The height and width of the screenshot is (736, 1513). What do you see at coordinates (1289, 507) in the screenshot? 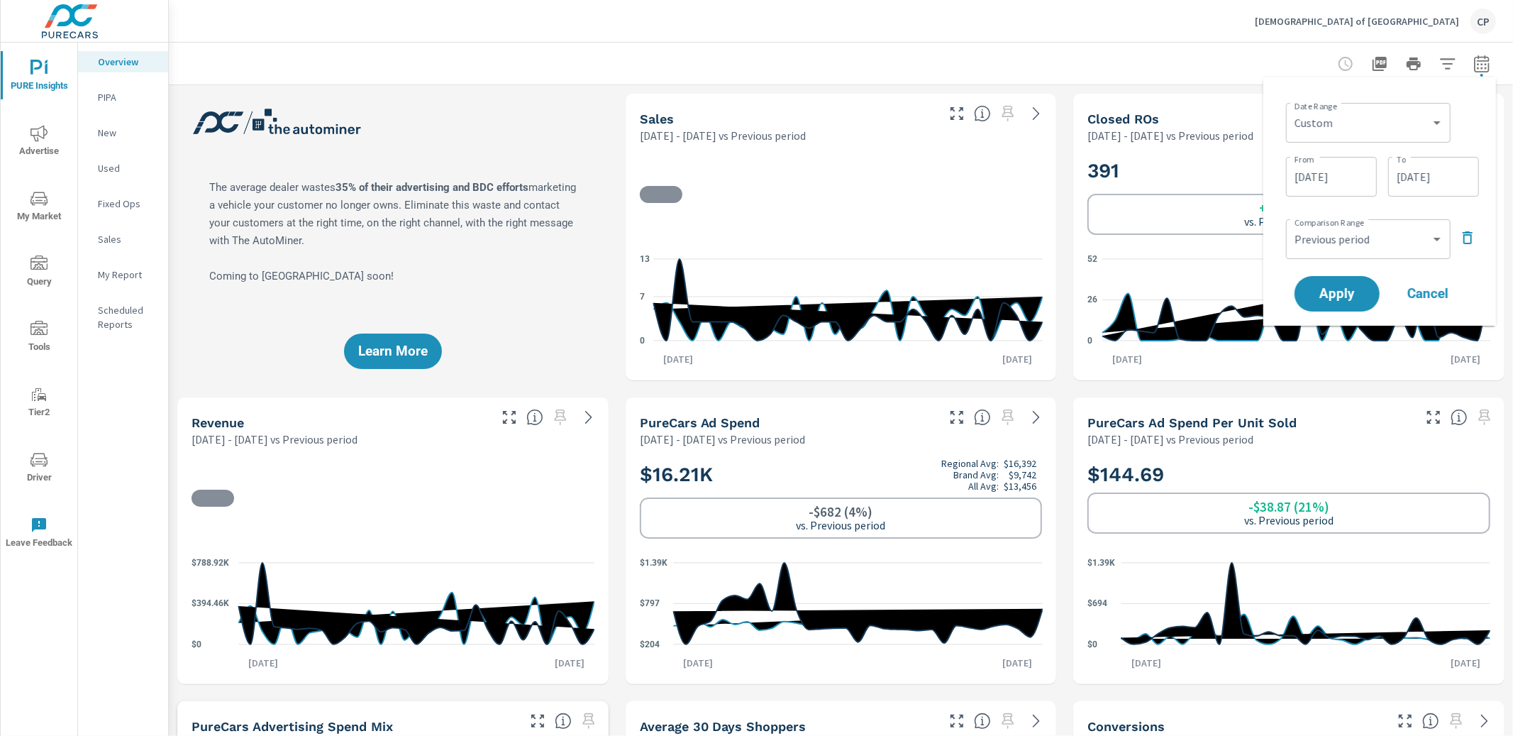
I see `h6: -$38.87 (21%)` at bounding box center [1289, 507].